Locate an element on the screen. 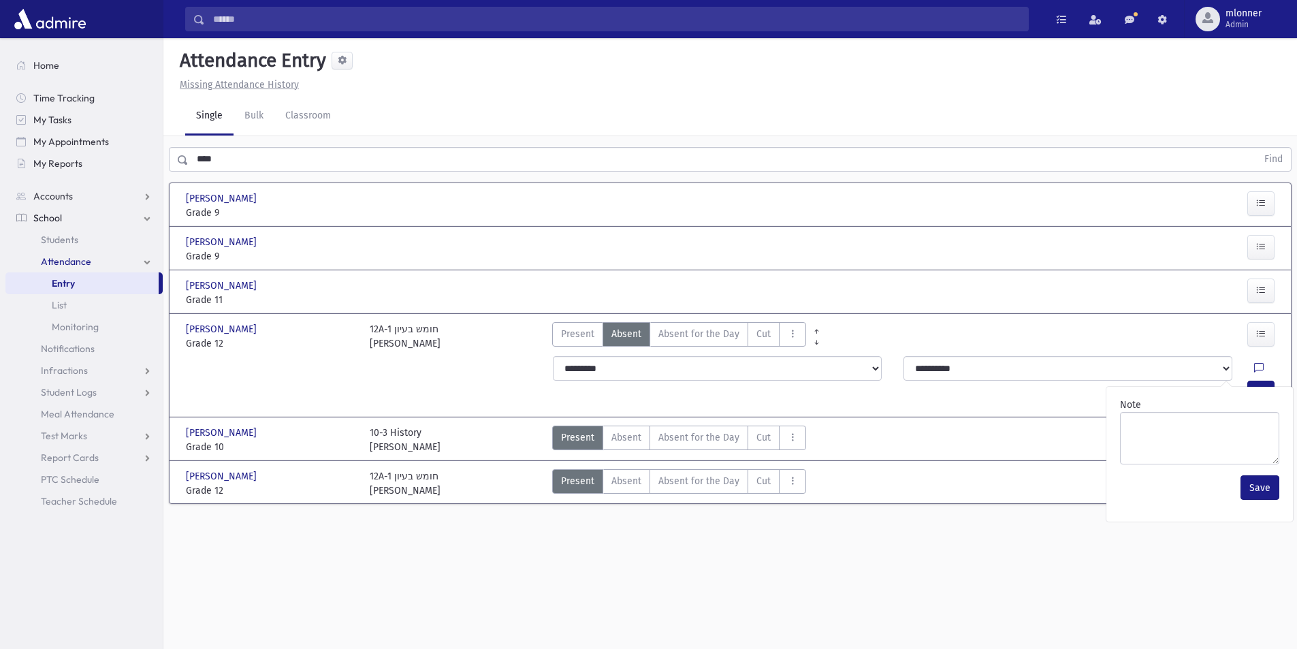  span: Entry is located at coordinates (63, 283).